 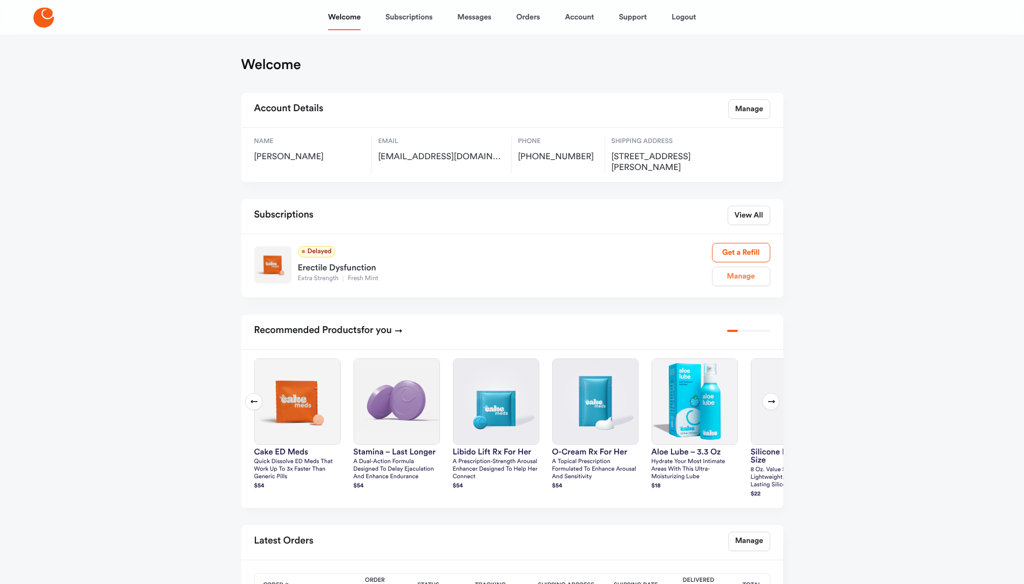 I want to click on span: Fresh Mint, so click(x=363, y=279).